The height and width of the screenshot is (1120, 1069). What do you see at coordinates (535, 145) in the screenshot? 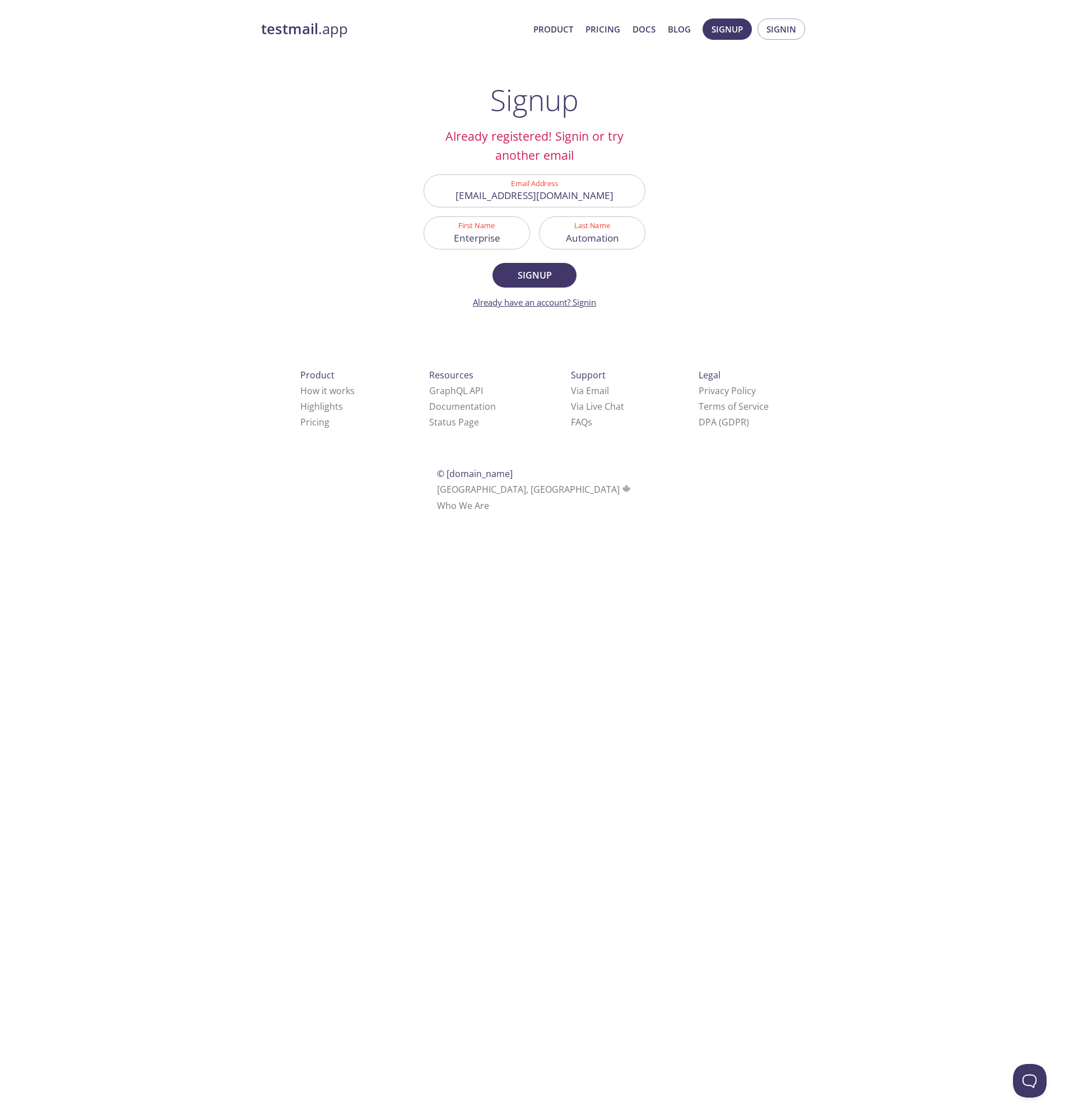
I see `h2: Already registered! Signin or try another email` at bounding box center [535, 145].